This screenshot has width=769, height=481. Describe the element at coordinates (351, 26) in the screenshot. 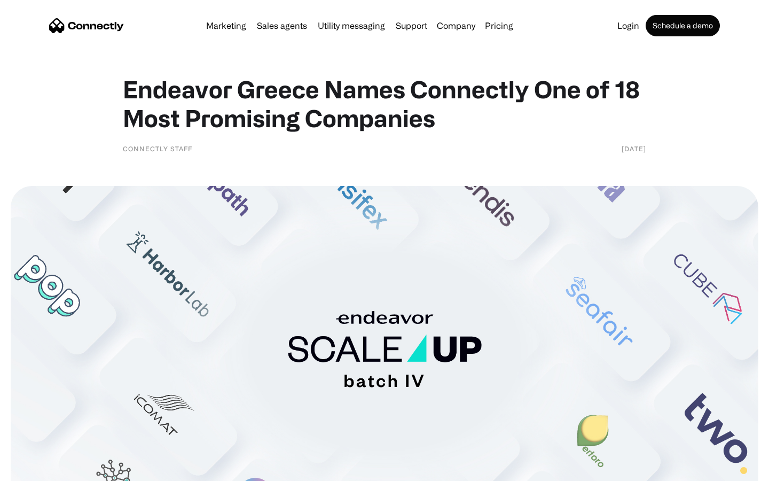

I see `a: Utility messaging` at that location.